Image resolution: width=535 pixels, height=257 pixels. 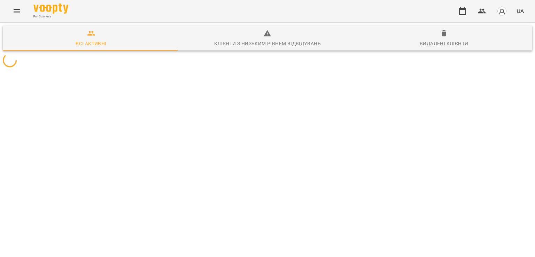 What do you see at coordinates (51, 16) in the screenshot?
I see `span: For Business` at bounding box center [51, 16].